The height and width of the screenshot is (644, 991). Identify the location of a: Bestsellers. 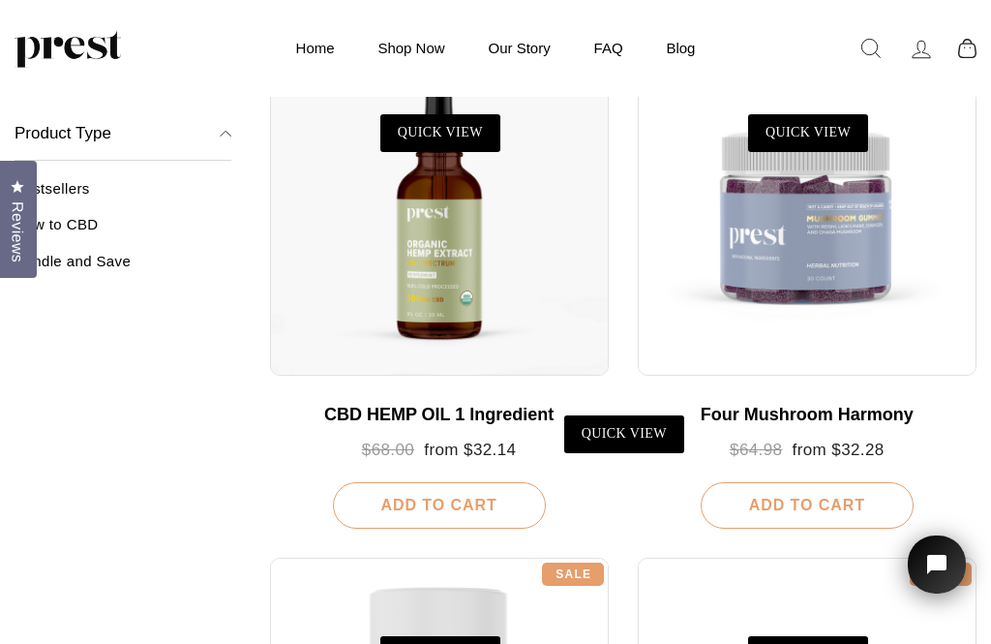
(123, 196).